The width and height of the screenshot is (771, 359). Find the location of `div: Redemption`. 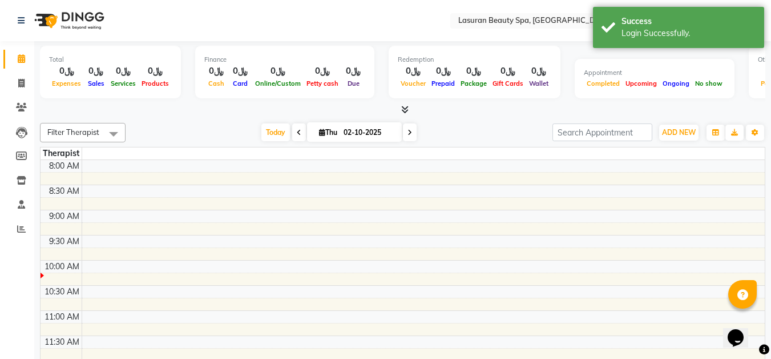

div: Redemption is located at coordinates (474, 59).